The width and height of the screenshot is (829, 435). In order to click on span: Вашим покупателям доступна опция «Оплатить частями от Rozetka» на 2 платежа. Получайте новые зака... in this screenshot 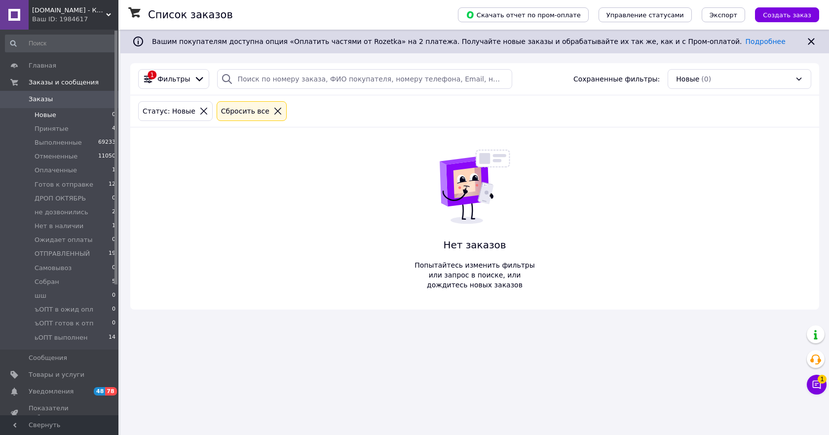, I will do `click(469, 41)`.